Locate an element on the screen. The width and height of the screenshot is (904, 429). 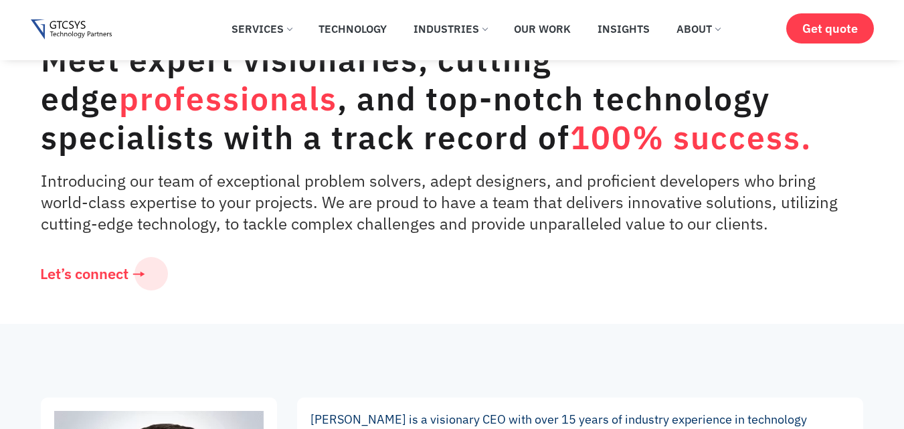
a: Insights is located at coordinates (624, 29).